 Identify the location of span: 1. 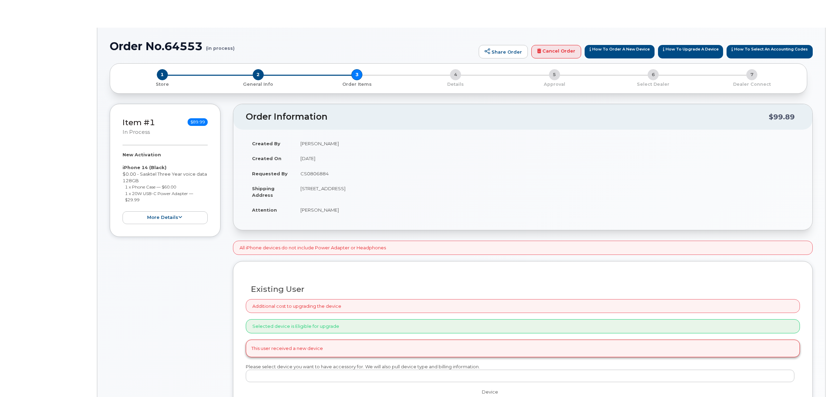
(162, 75).